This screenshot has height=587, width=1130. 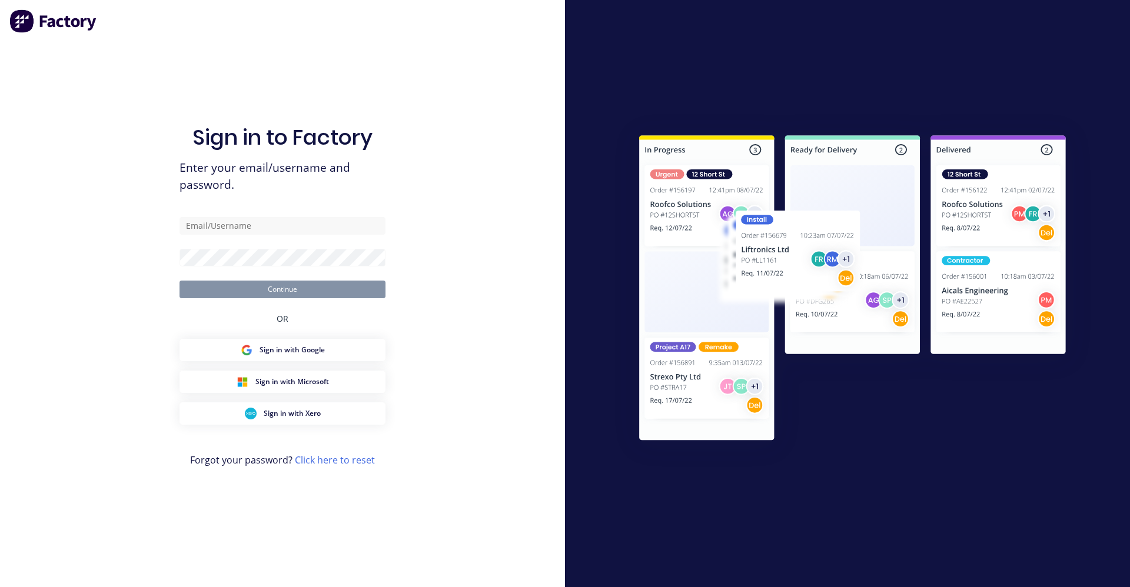 I want to click on button: Microsoft Sign inSign in with Microsoft, so click(x=282, y=382).